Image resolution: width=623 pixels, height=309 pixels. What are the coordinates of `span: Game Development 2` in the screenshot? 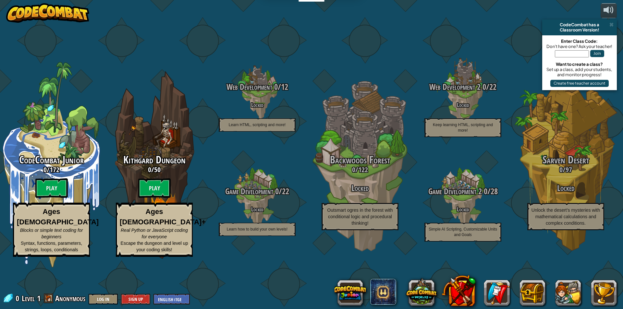 It's located at (455, 191).